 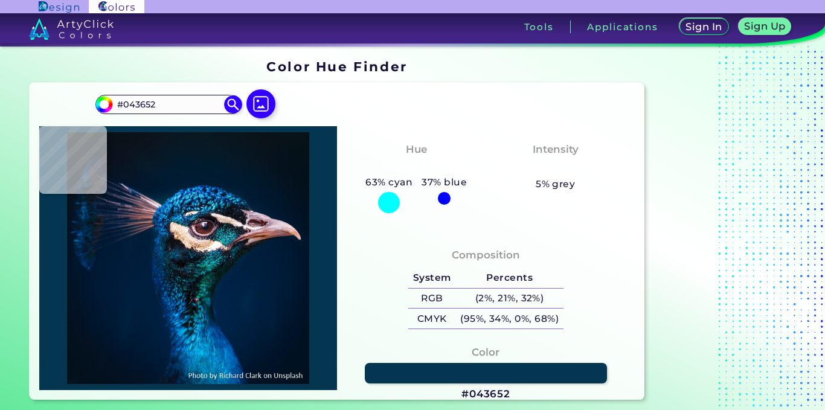 What do you see at coordinates (555, 167) in the screenshot?
I see `h3: Vibrant` at bounding box center [555, 167].